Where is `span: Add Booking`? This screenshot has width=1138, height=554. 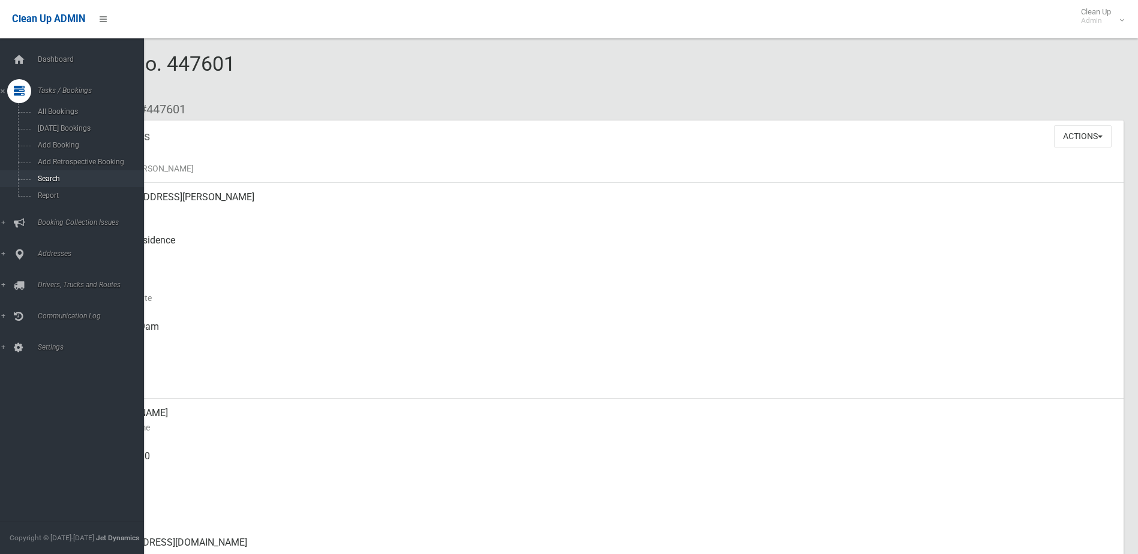
span: Add Booking is located at coordinates (88, 145).